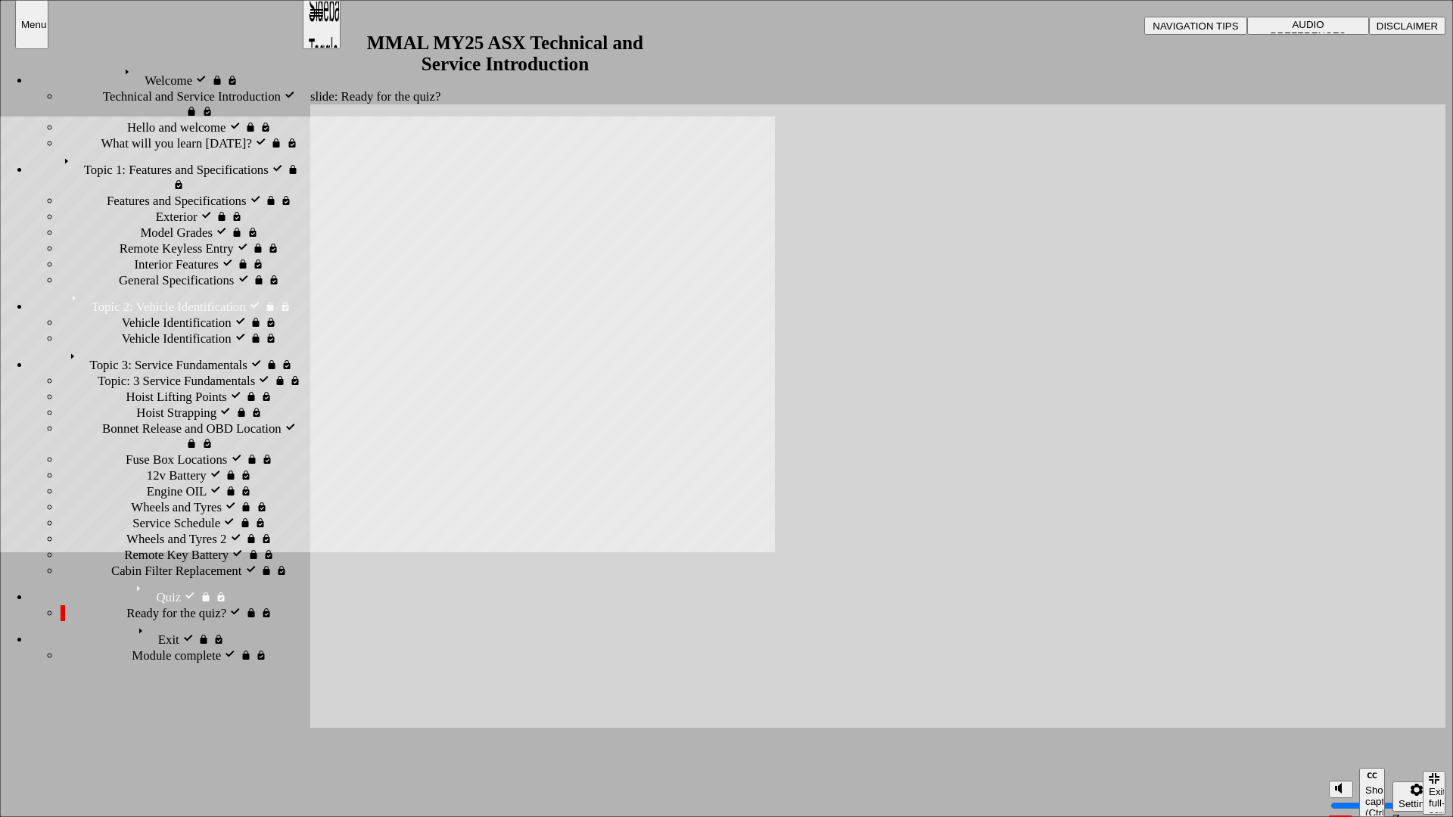 This screenshot has width=1453, height=817. I want to click on button: DISCLAIMER, so click(1407, 26).